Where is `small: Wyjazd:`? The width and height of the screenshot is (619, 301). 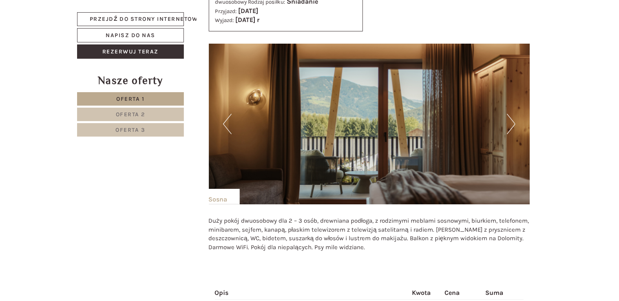 small: Wyjazd: is located at coordinates (225, 20).